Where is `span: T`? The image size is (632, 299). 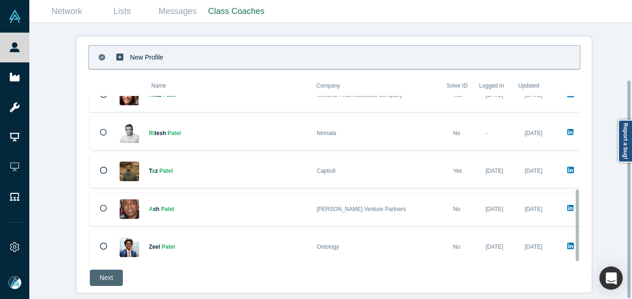
span: T is located at coordinates (150, 171).